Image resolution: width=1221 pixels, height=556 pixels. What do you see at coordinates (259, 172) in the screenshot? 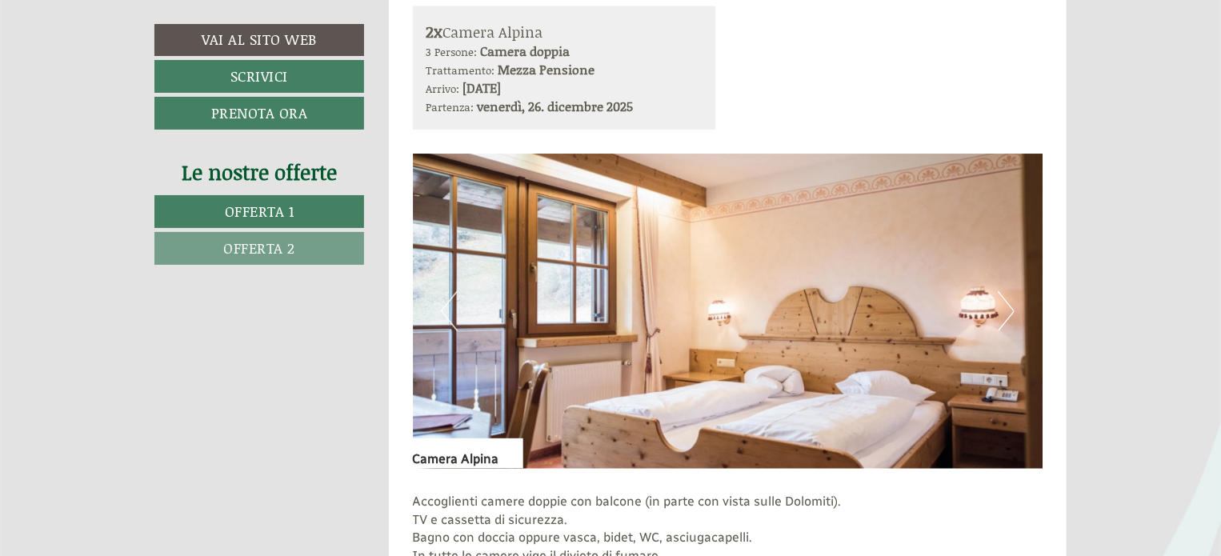
I see `div: Le nostre offerte` at bounding box center [259, 172].